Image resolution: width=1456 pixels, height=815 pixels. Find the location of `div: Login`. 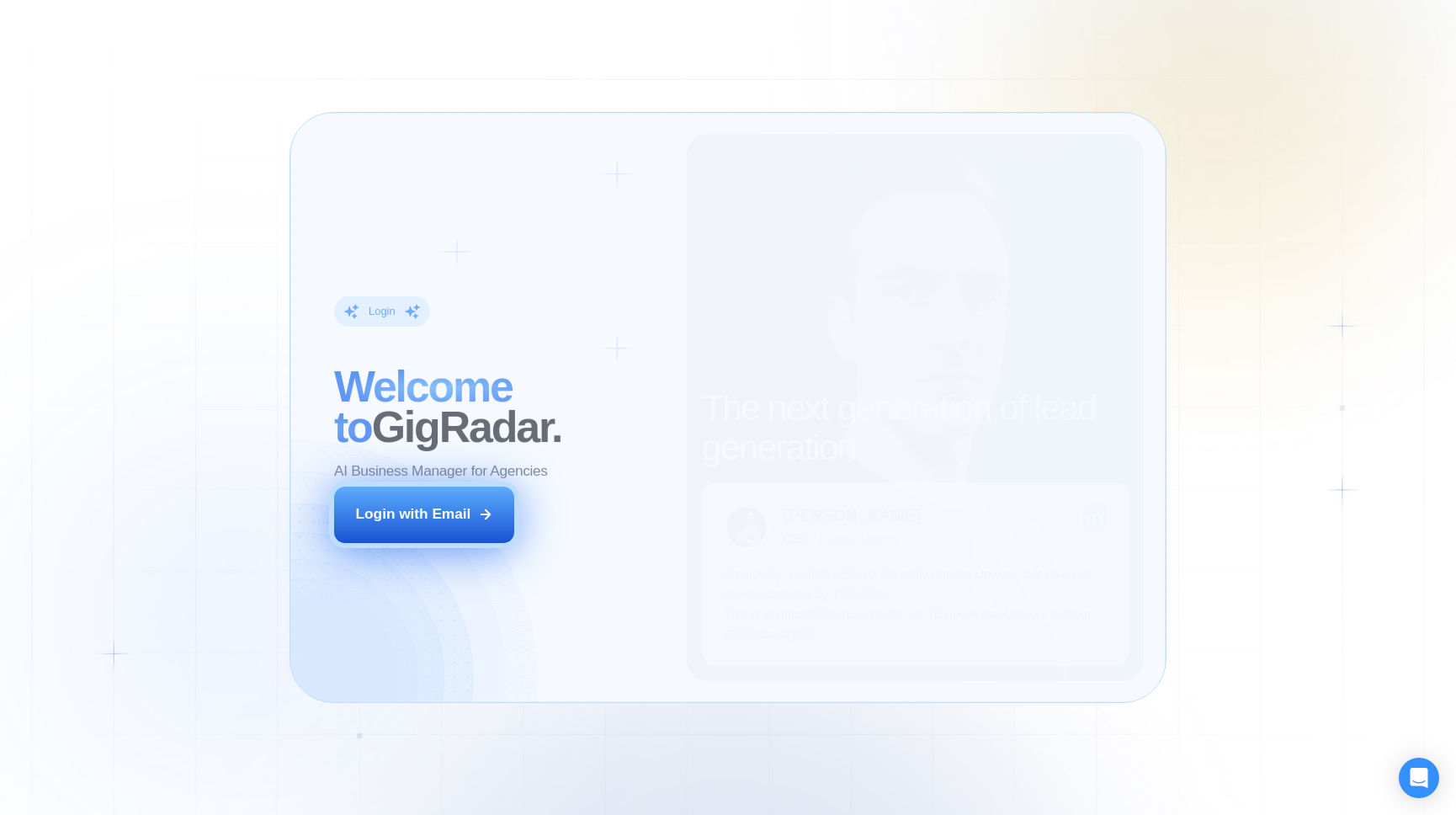

div: Login is located at coordinates (382, 311).